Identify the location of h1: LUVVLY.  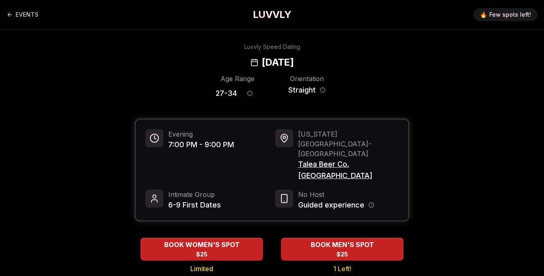
(272, 15).